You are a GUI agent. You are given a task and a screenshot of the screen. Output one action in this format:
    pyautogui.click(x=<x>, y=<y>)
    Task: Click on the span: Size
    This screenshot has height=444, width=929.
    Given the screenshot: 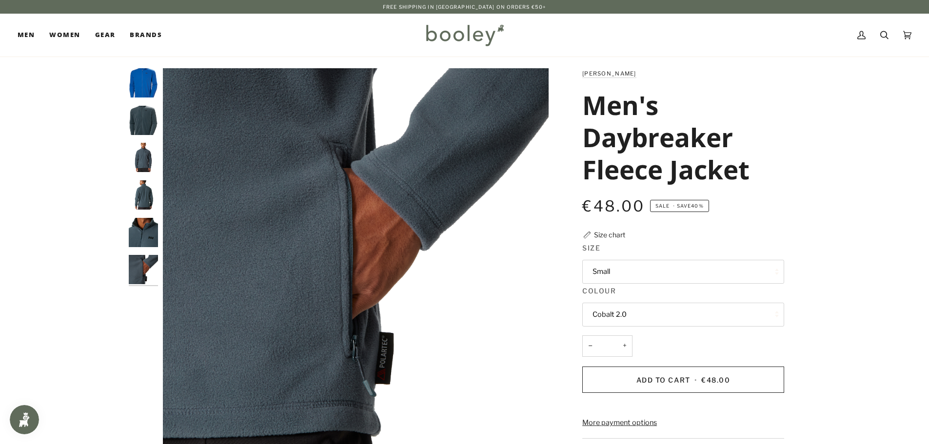 What is the action you would take?
    pyautogui.click(x=591, y=248)
    